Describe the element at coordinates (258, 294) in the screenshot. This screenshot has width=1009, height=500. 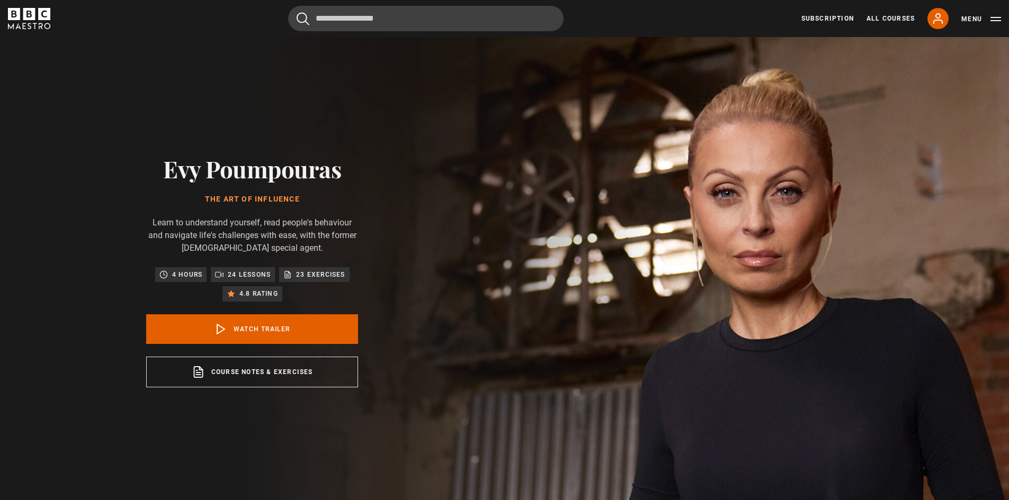
I see `p: 4.8 rating` at that location.